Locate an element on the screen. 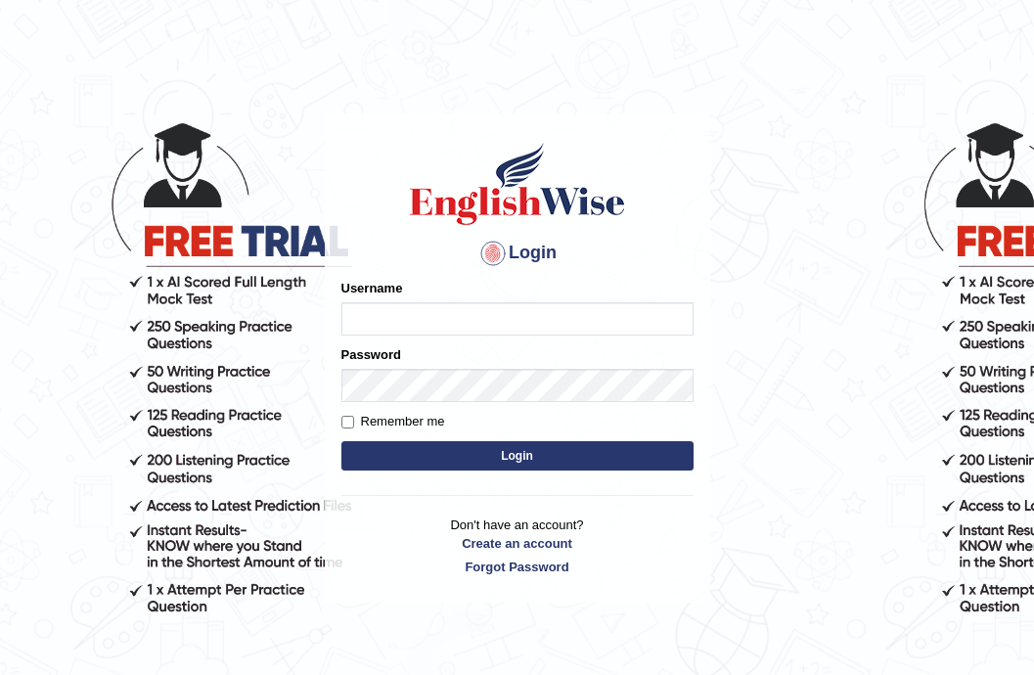 The image size is (1034, 675). a: Forgot Password is located at coordinates (517, 566).